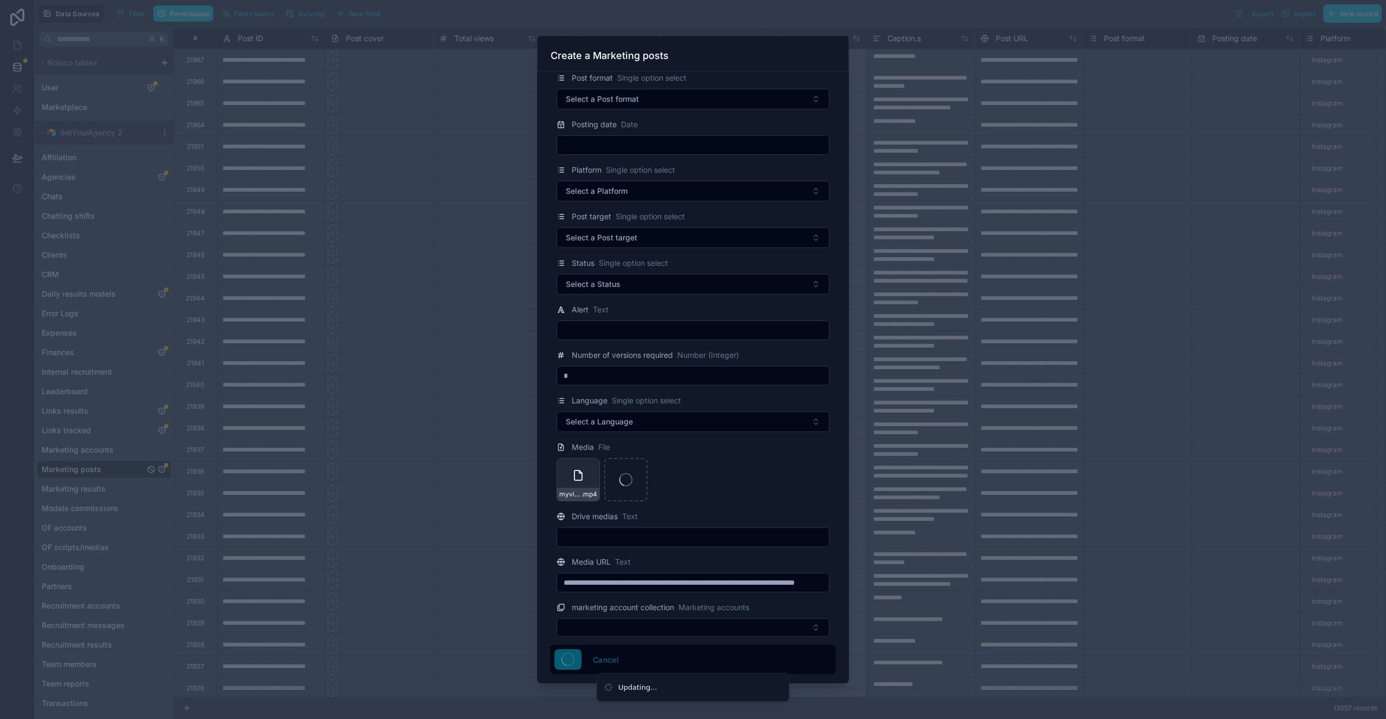 The width and height of the screenshot is (1386, 719). What do you see at coordinates (602, 238) in the screenshot?
I see `span: Select a Post target` at bounding box center [602, 238].